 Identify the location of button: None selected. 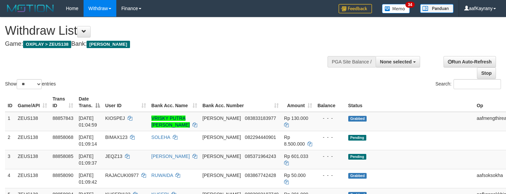
(397, 62).